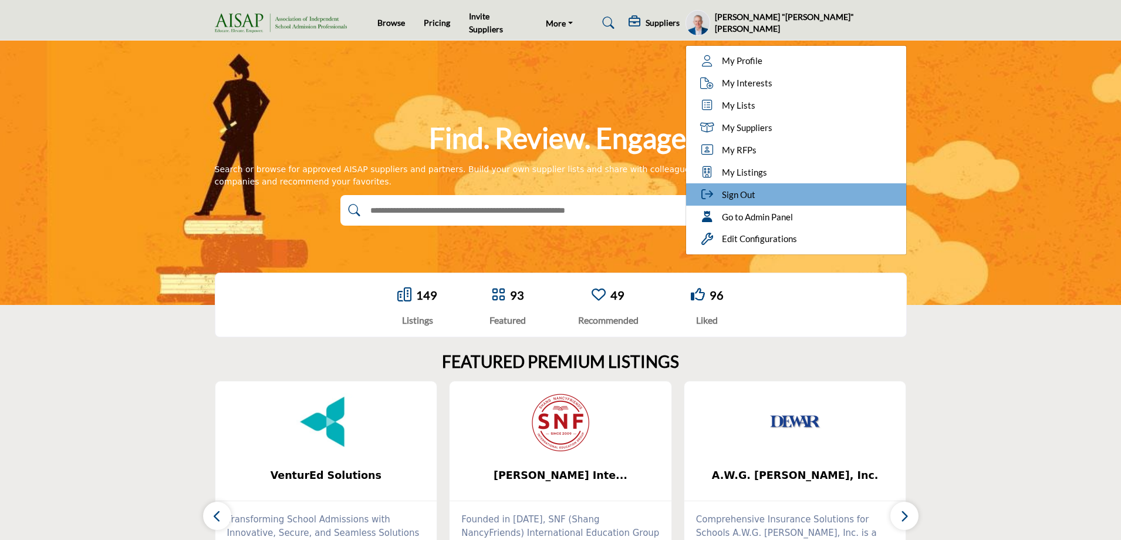 The image size is (1121, 540). What do you see at coordinates (717, 295) in the screenshot?
I see `a: 96` at bounding box center [717, 295].